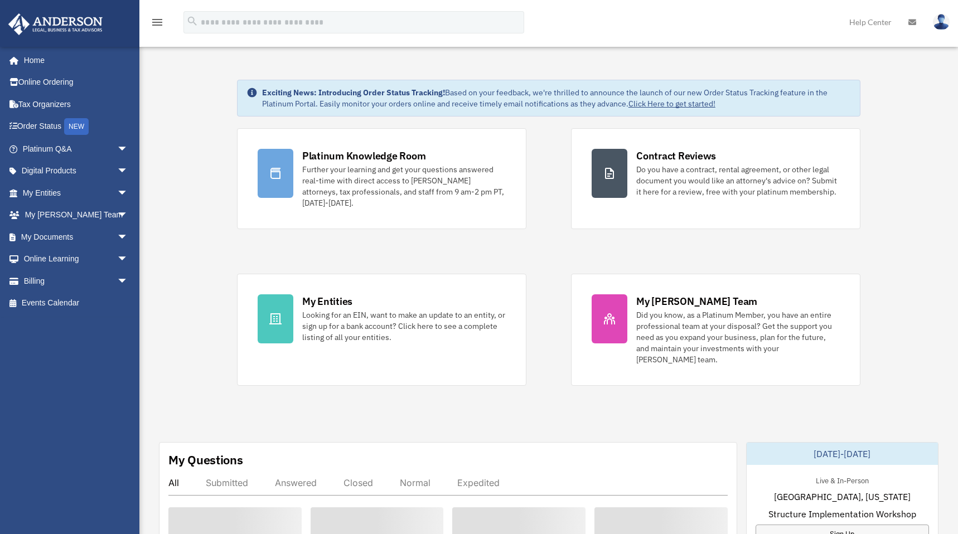 Image resolution: width=958 pixels, height=534 pixels. What do you see at coordinates (76, 149) in the screenshot?
I see `a: Platinum Q&Aarrow_drop_down` at bounding box center [76, 149].